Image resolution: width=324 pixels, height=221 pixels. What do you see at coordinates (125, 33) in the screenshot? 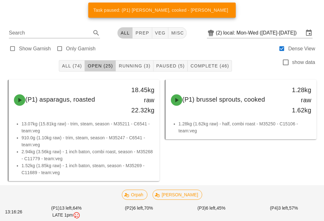
I see `span: All` at bounding box center [125, 33].